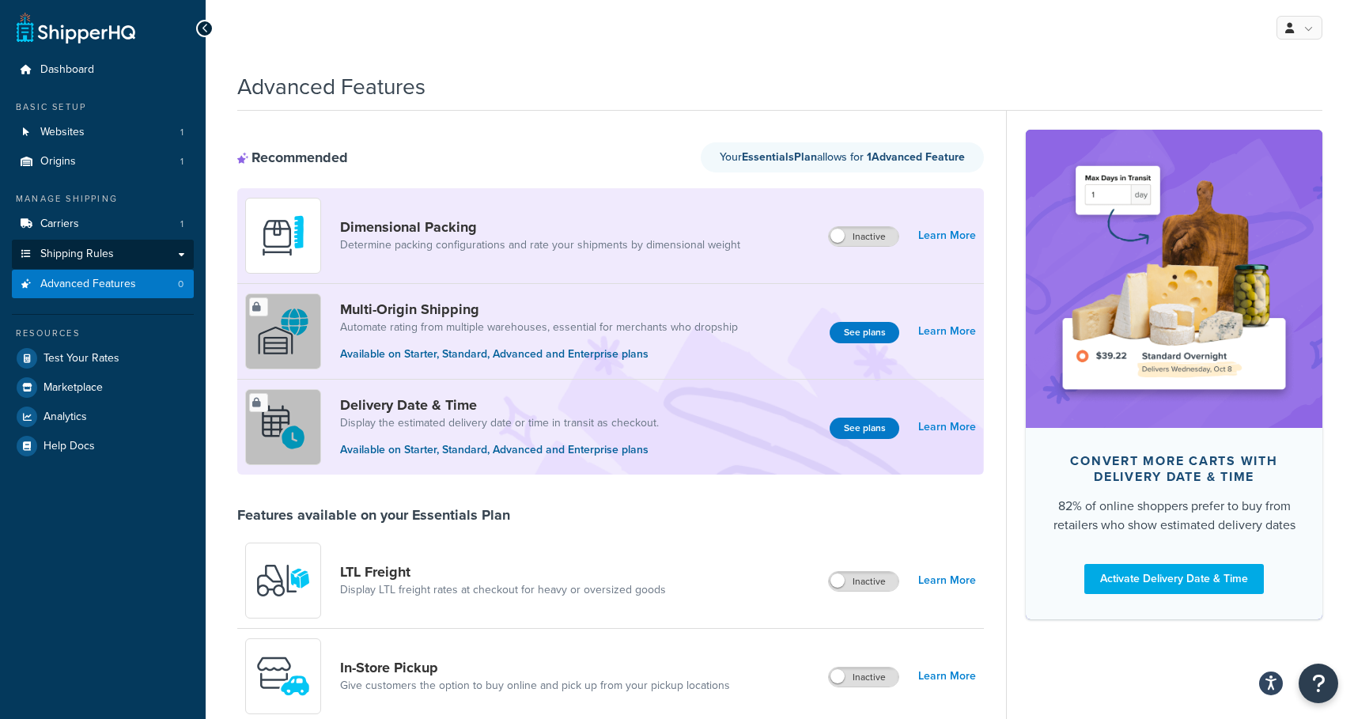 This screenshot has height=719, width=1354. I want to click on a: Origins1, so click(103, 161).